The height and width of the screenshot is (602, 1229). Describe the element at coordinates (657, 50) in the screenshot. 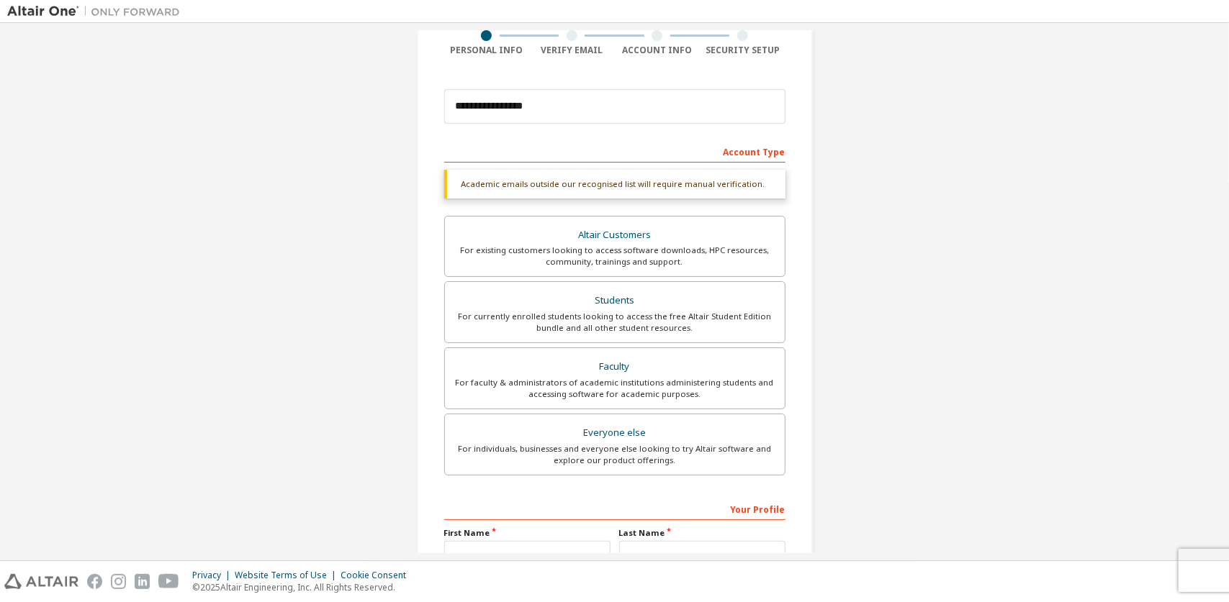

I see `div: Account Info` at that location.